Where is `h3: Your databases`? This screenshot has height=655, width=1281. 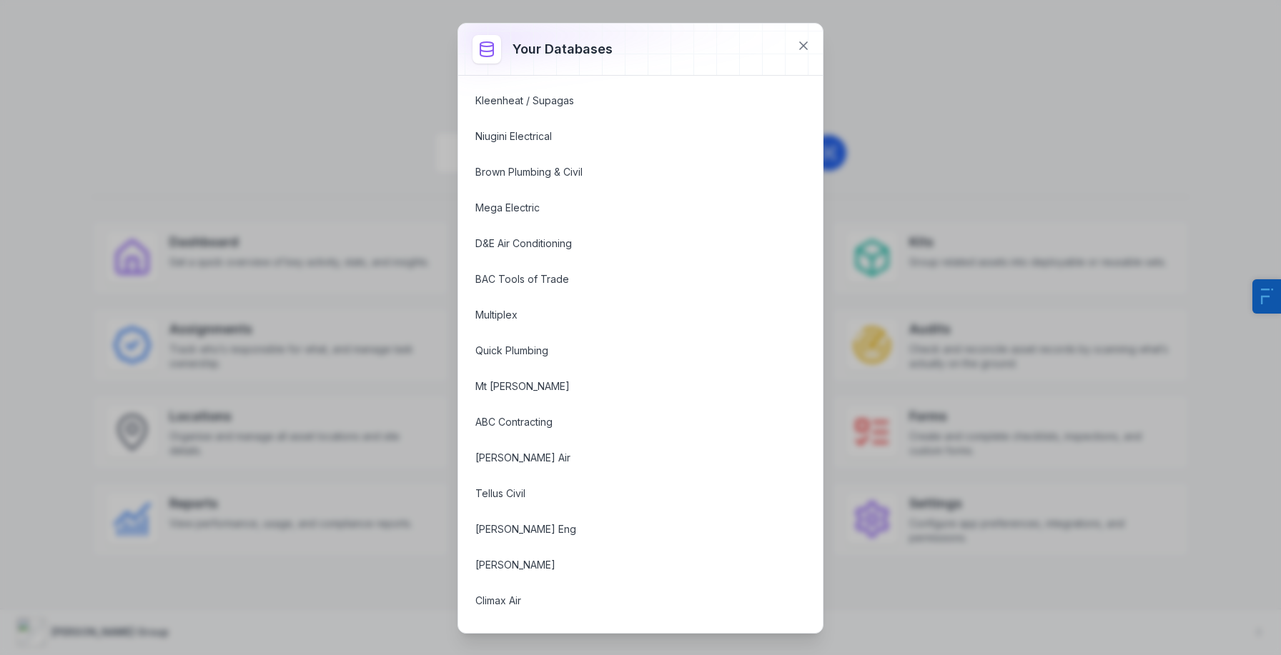 h3: Your databases is located at coordinates (562, 49).